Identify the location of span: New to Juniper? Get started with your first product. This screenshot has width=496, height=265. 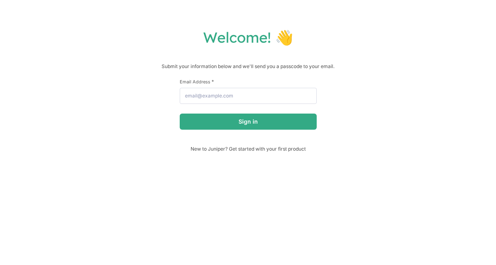
(248, 149).